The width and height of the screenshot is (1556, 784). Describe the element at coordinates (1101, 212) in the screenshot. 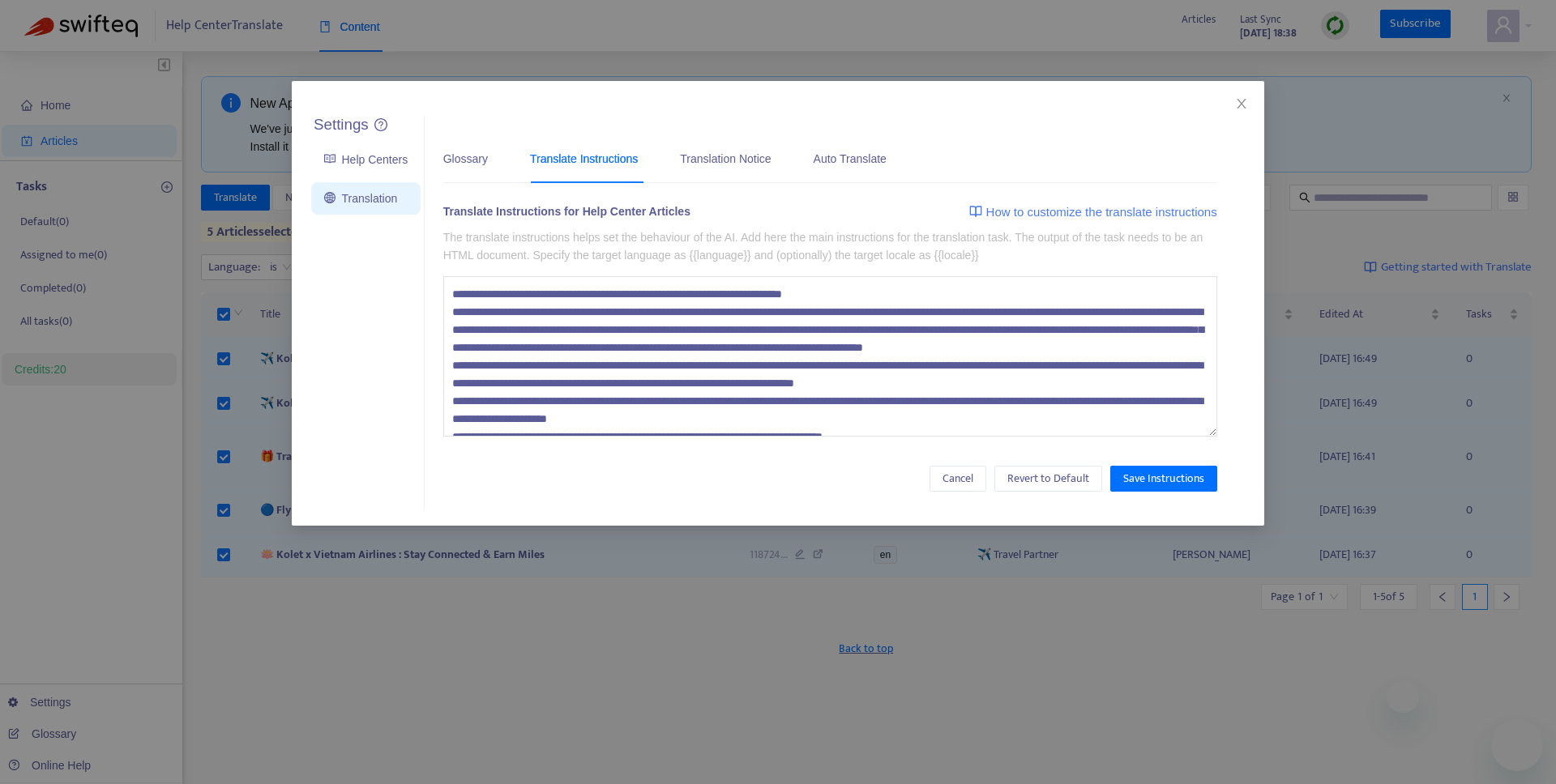

I see `span: How to customize the translate instructions` at that location.